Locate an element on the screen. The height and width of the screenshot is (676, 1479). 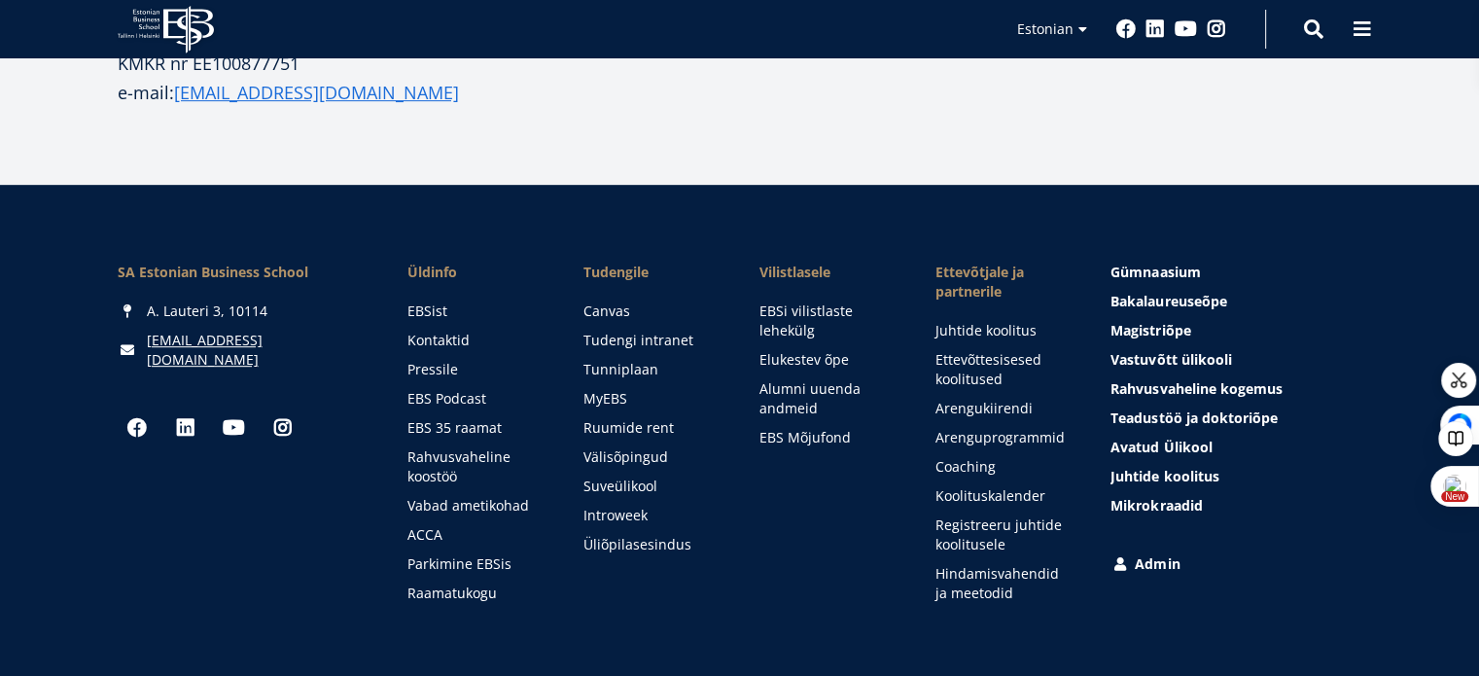
a: Elukestev õpe is located at coordinates (826, 360).